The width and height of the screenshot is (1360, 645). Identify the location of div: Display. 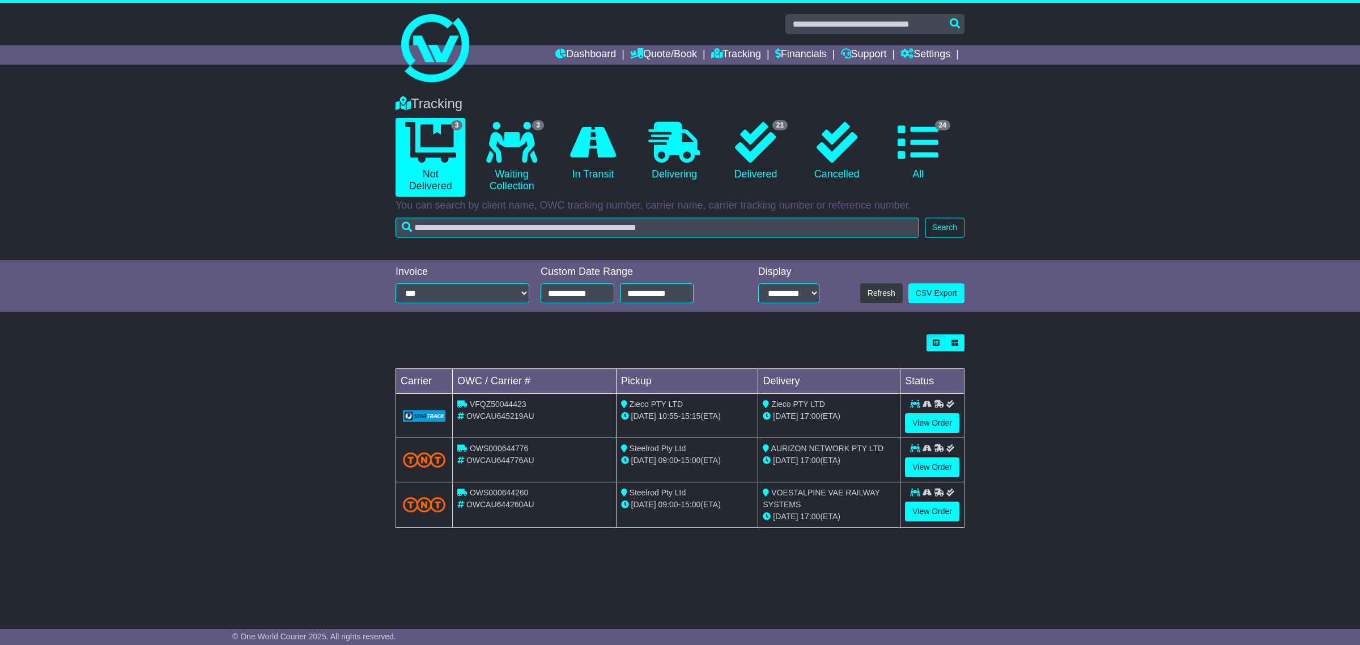
(789, 272).